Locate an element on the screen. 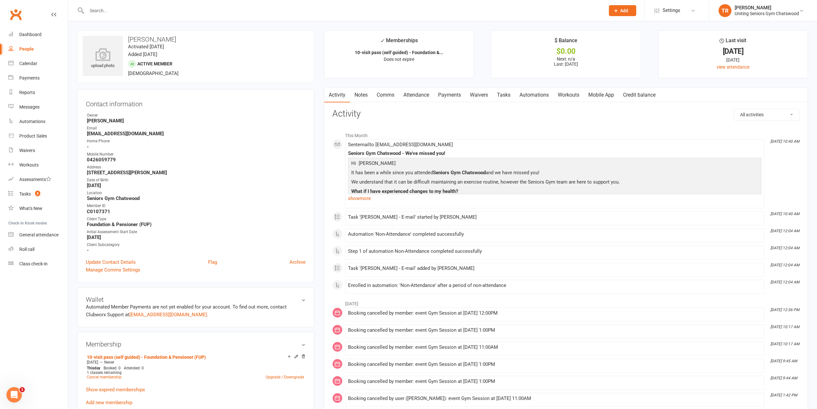 This screenshot has width=817, height=409. div: Class check-in is located at coordinates (33, 263).